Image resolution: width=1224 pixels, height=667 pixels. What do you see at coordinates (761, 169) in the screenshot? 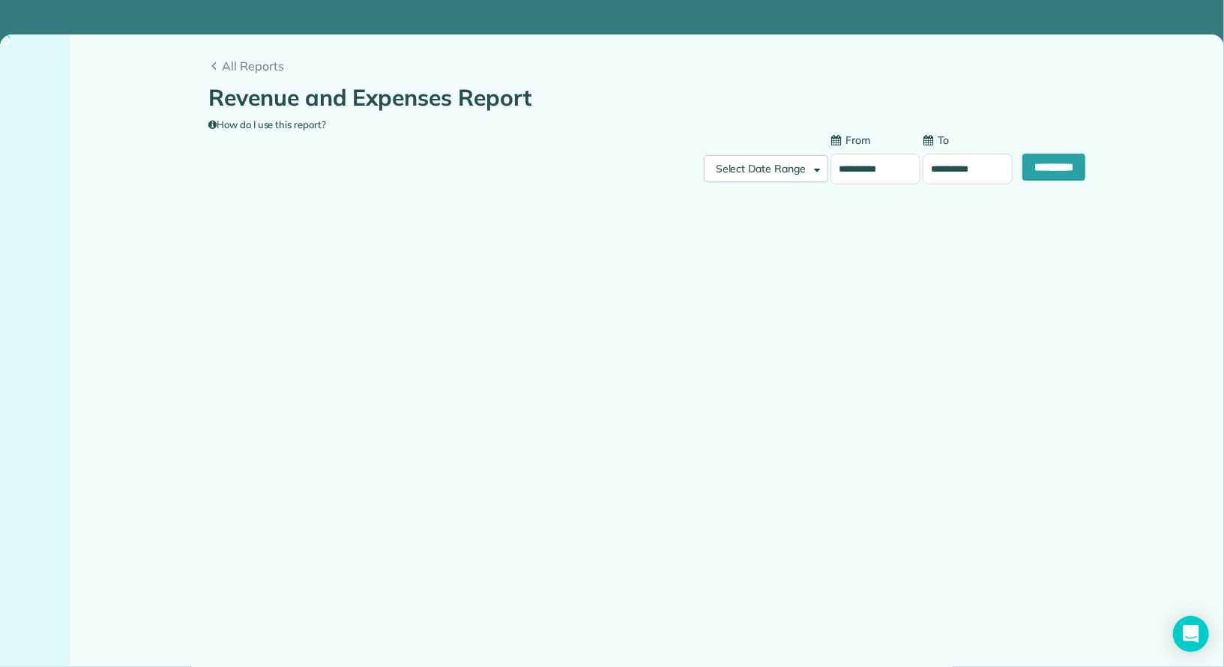
I see `span: Select Date Range` at bounding box center [761, 169].